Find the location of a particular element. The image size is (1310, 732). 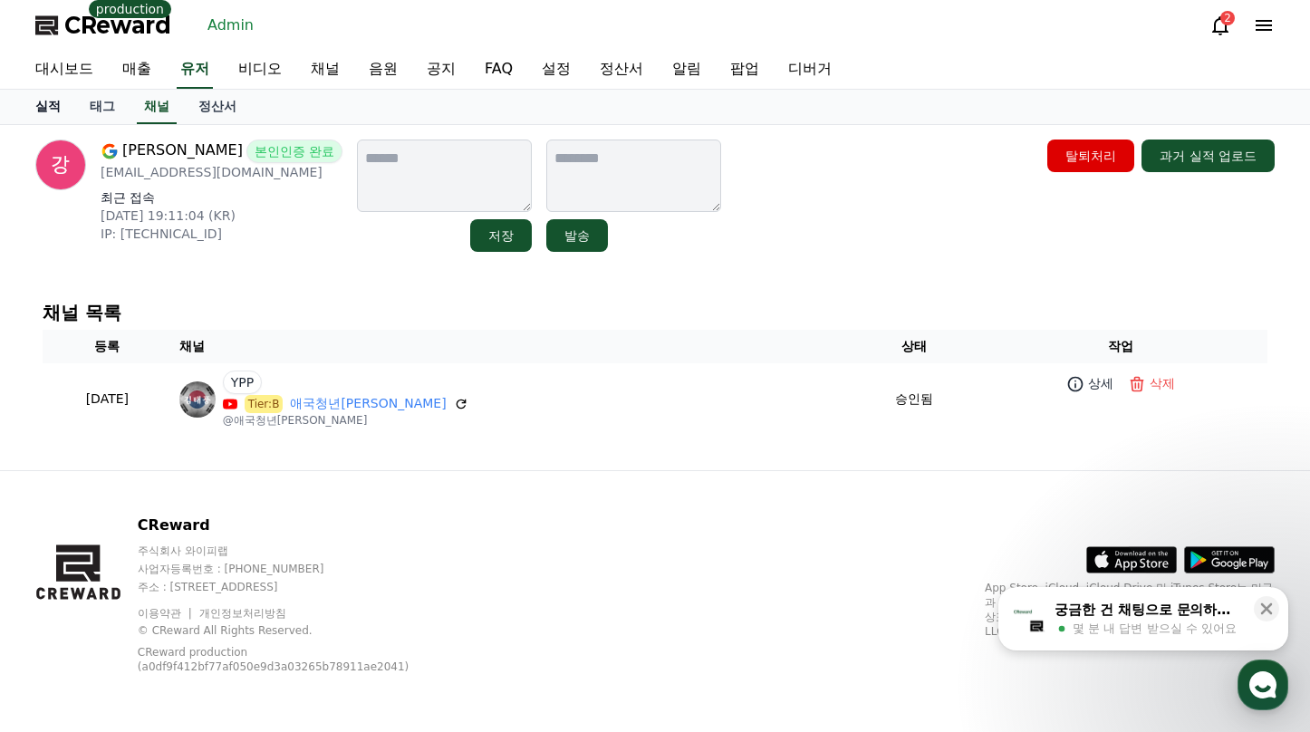

button: 삭제 is located at coordinates (1151, 383).